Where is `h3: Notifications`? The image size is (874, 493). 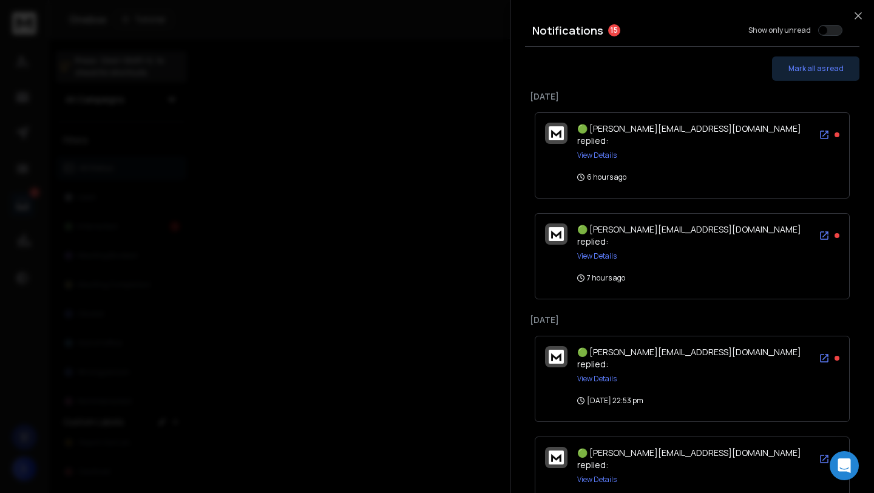
h3: Notifications is located at coordinates (568, 30).